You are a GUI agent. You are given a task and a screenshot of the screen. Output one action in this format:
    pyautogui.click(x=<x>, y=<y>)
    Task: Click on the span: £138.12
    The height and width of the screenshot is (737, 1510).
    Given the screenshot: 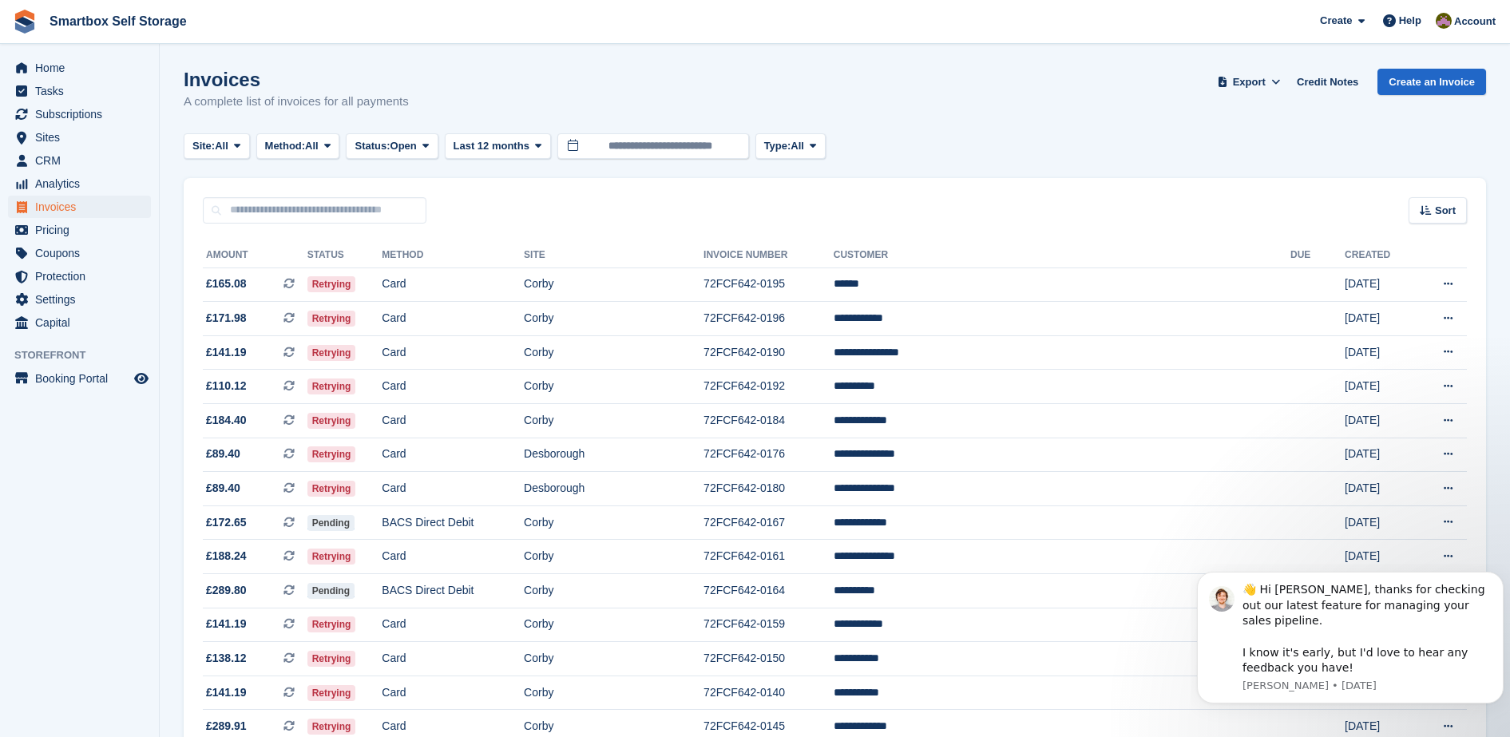 What is the action you would take?
    pyautogui.click(x=226, y=658)
    